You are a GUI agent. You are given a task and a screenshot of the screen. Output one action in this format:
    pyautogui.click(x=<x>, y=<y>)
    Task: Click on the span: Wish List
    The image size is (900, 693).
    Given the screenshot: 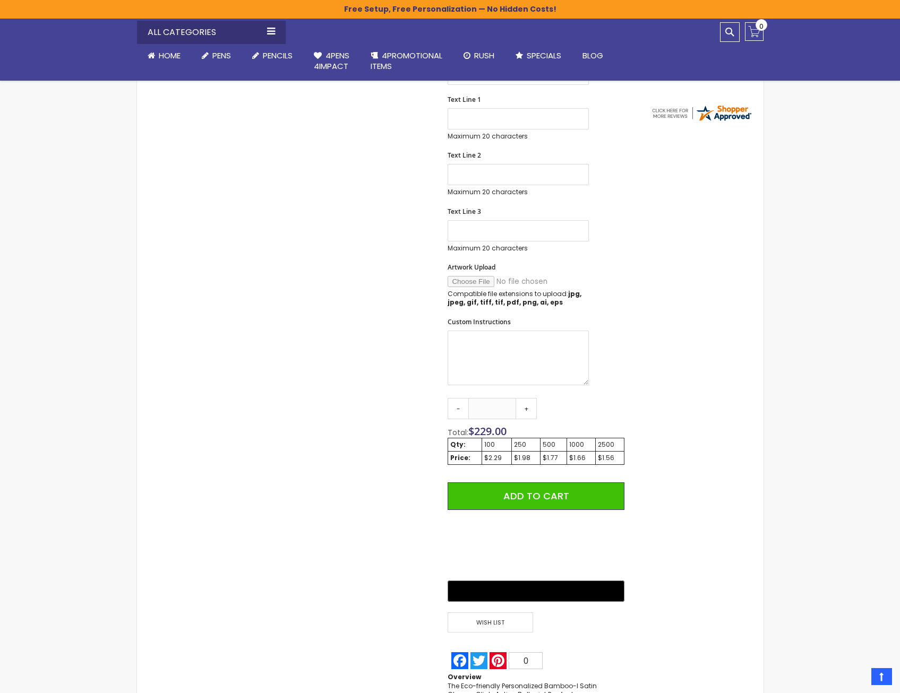 What is the action you would take?
    pyautogui.click(x=490, y=623)
    